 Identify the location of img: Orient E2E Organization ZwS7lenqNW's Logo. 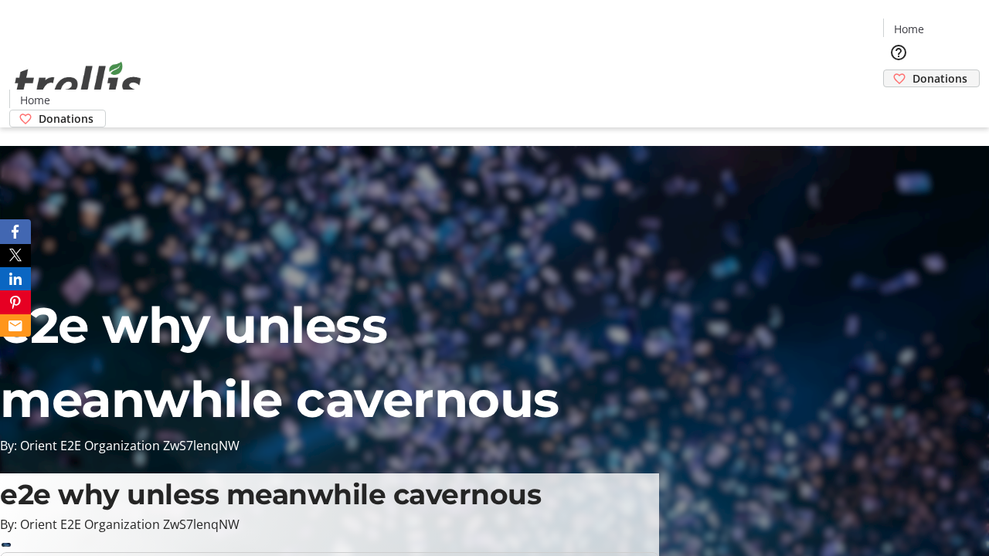
(78, 83).